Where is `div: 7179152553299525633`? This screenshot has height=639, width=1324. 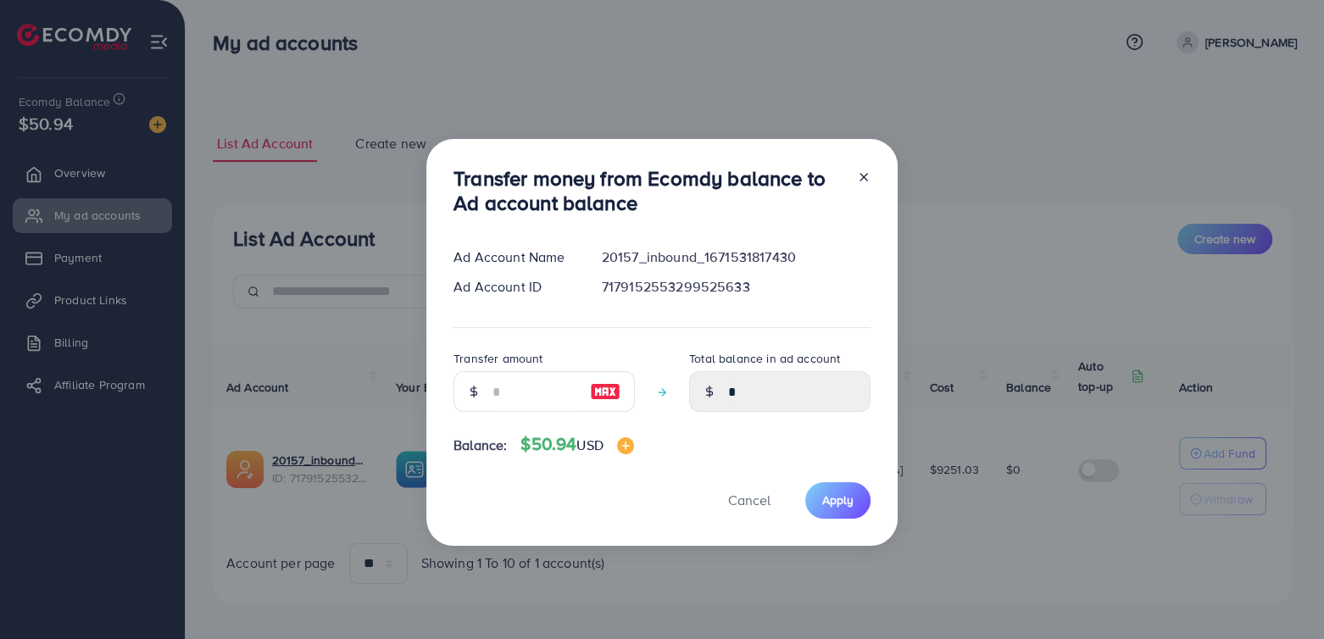 div: 7179152553299525633 is located at coordinates (736, 286).